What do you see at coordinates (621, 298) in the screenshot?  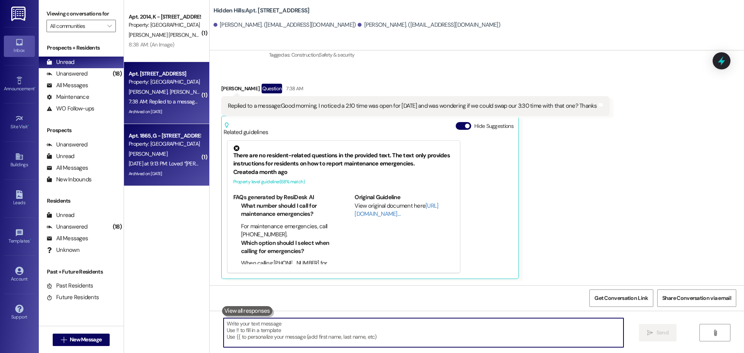 I see `button: Get Conversation Link` at bounding box center [621, 298].